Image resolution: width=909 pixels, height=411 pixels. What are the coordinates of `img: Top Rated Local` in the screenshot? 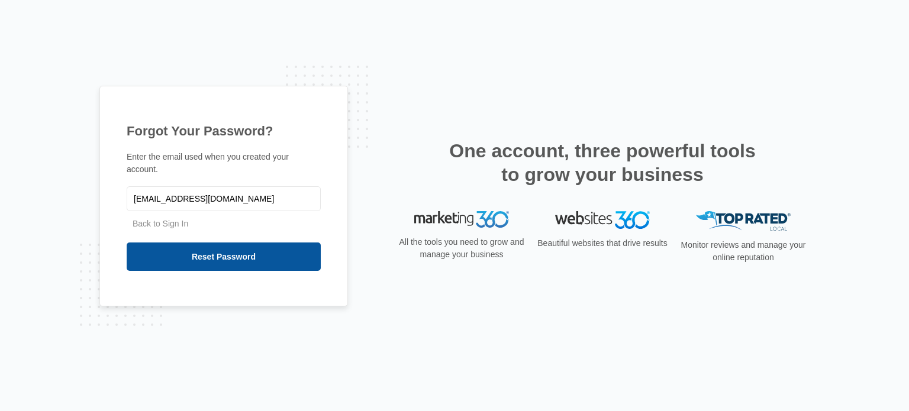 It's located at (744, 221).